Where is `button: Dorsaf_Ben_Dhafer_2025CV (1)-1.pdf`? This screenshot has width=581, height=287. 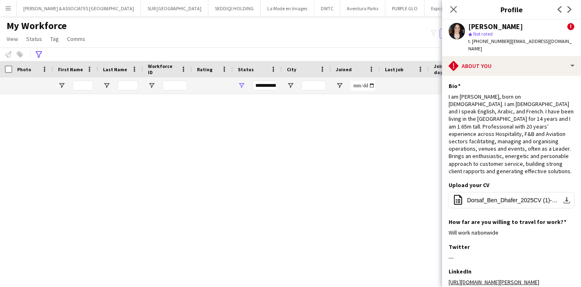 button: Dorsaf_Ben_Dhafer_2025CV (1)-1.pdf is located at coordinates (512, 200).